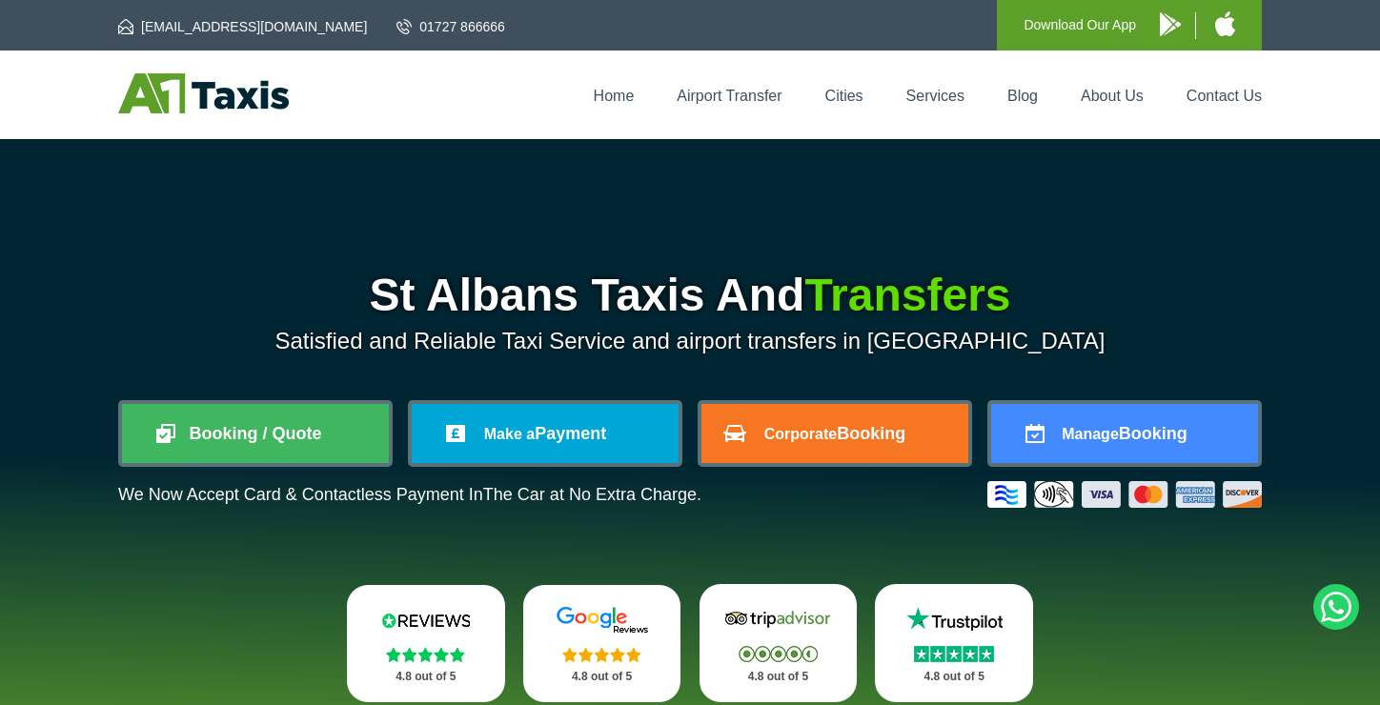  What do you see at coordinates (778, 619) in the screenshot?
I see `img: Tripadvisor` at bounding box center [778, 619].